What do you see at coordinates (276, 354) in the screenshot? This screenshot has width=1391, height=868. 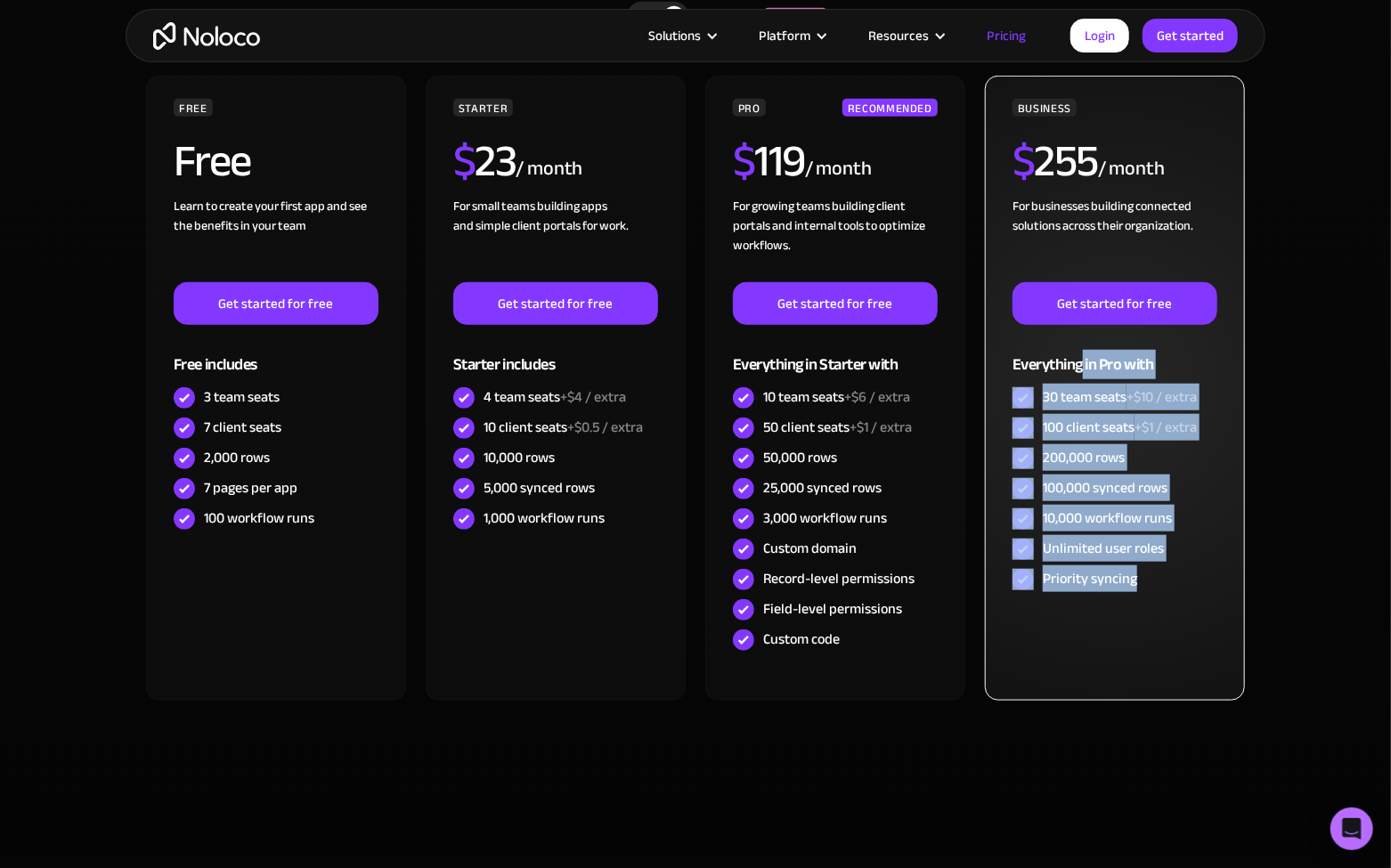 I see `div: Free includes` at bounding box center [276, 354].